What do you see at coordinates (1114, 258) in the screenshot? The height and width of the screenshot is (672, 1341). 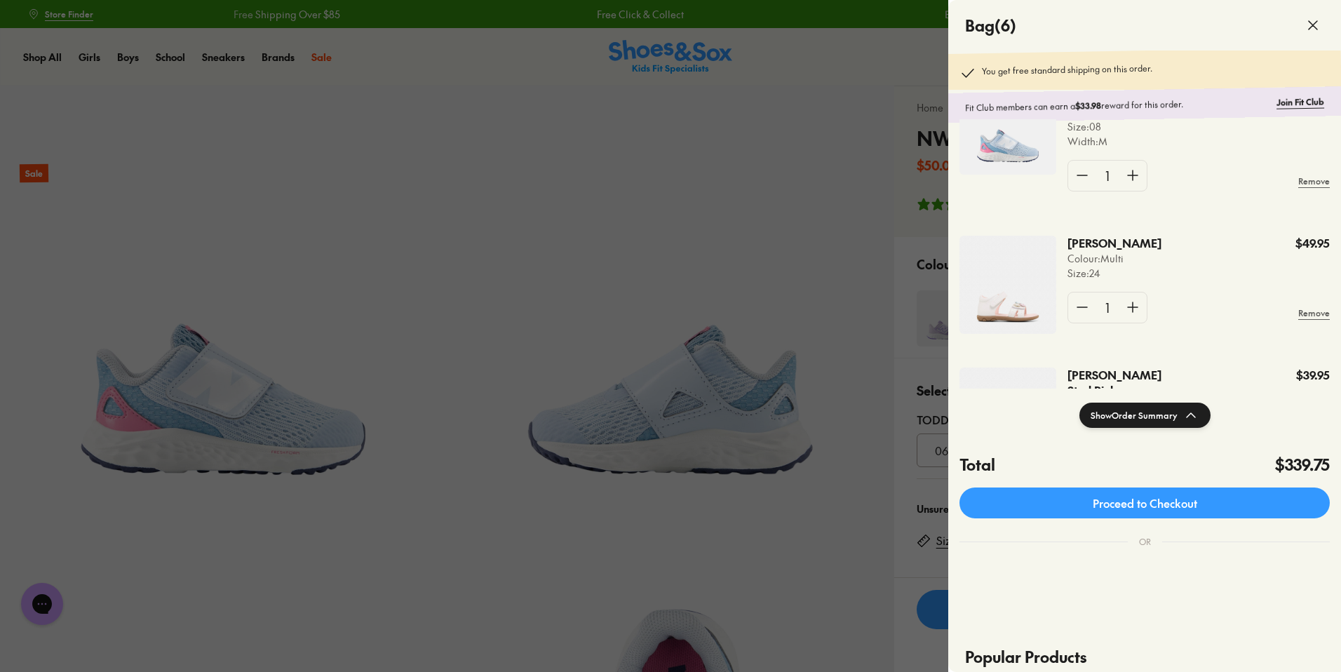 I see `p: Colour: Multi` at bounding box center [1114, 258].